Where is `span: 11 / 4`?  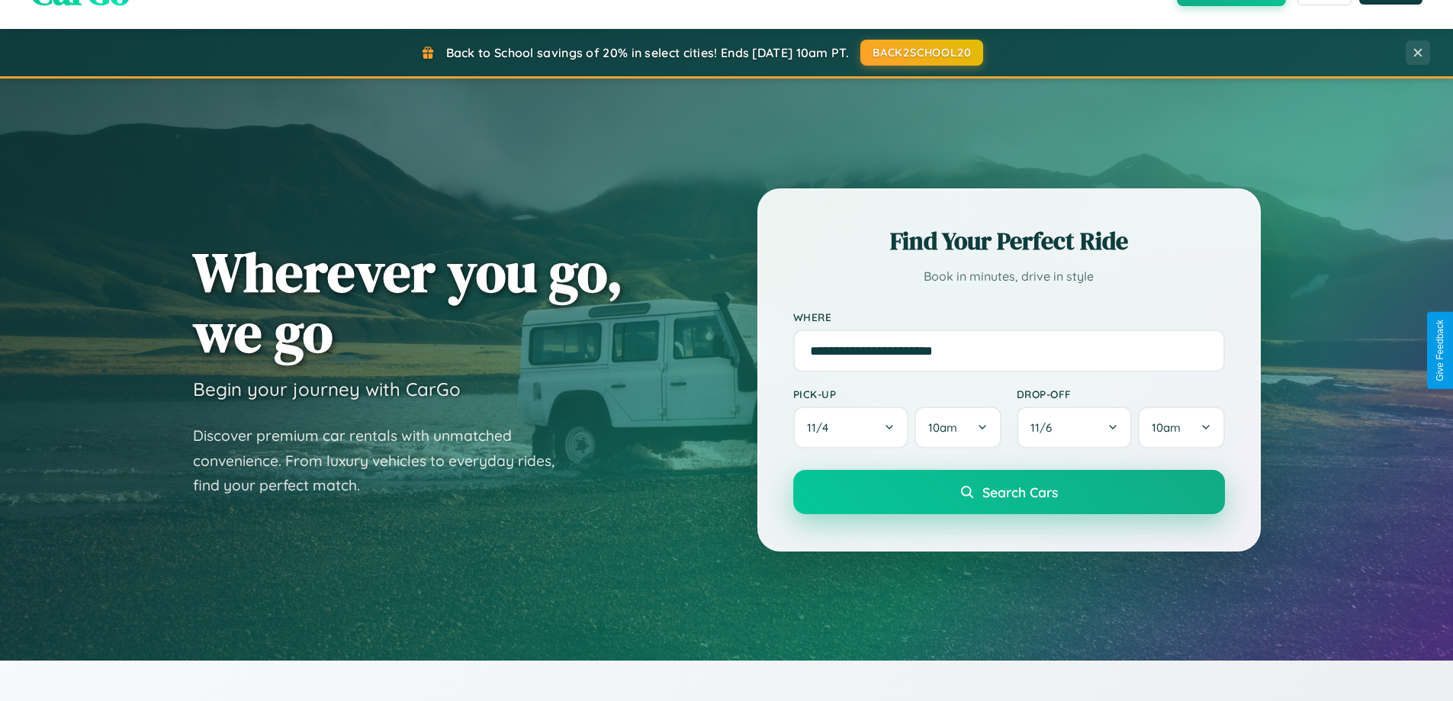 span: 11 / 4 is located at coordinates (821, 427).